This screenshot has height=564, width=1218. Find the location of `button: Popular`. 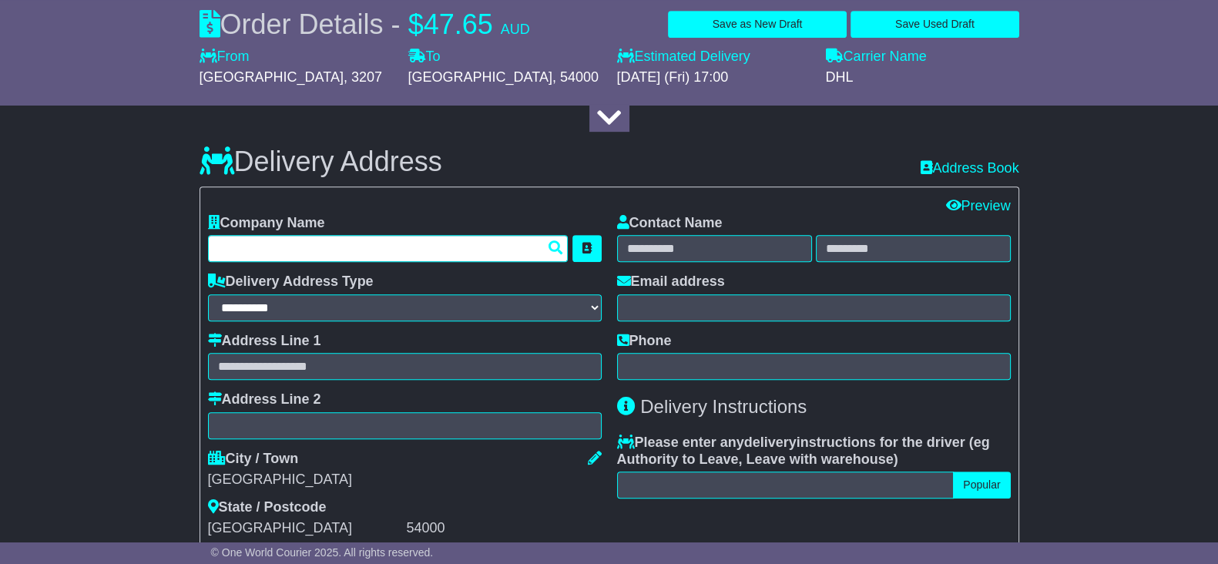

button: Popular is located at coordinates (982, 485).